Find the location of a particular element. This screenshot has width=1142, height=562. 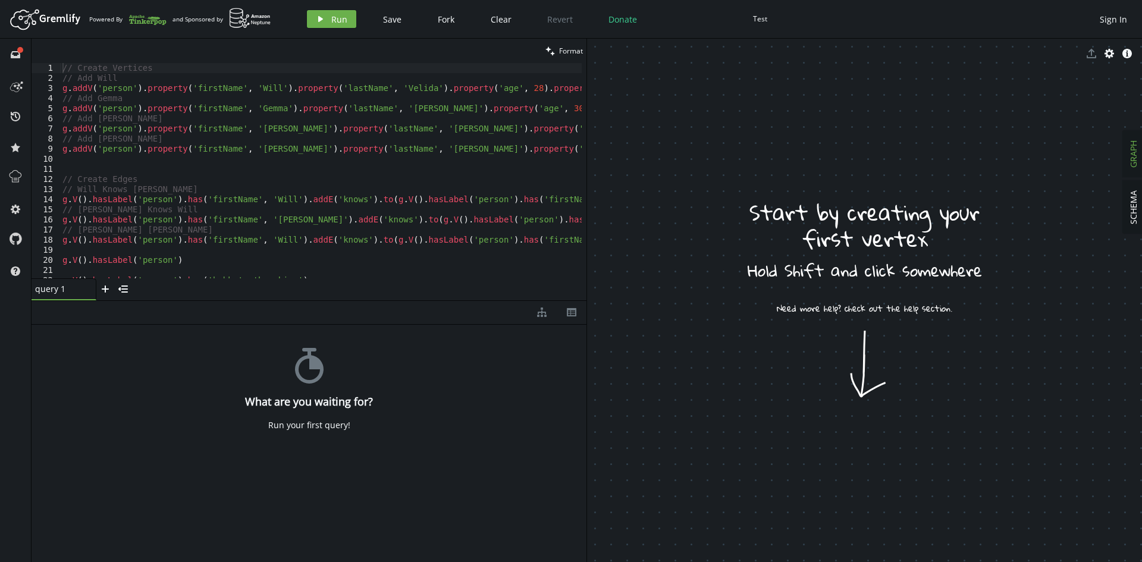

div: 4 is located at coordinates (46, 98).